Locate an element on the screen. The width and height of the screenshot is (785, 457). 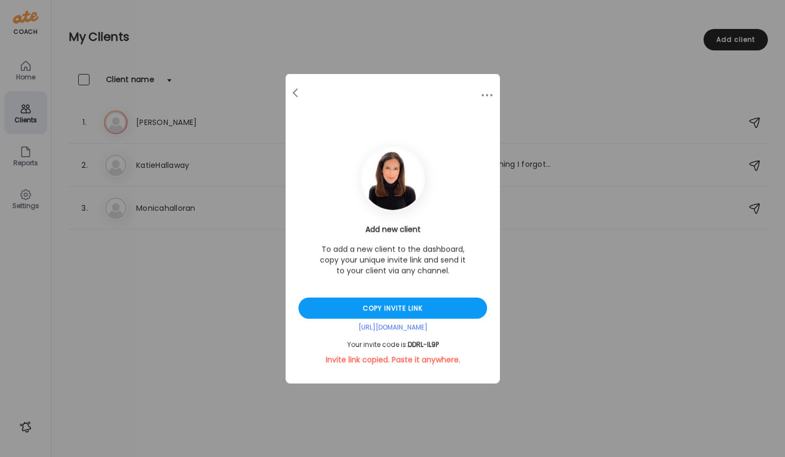
span: DDRL-IL9P is located at coordinates (423, 344).